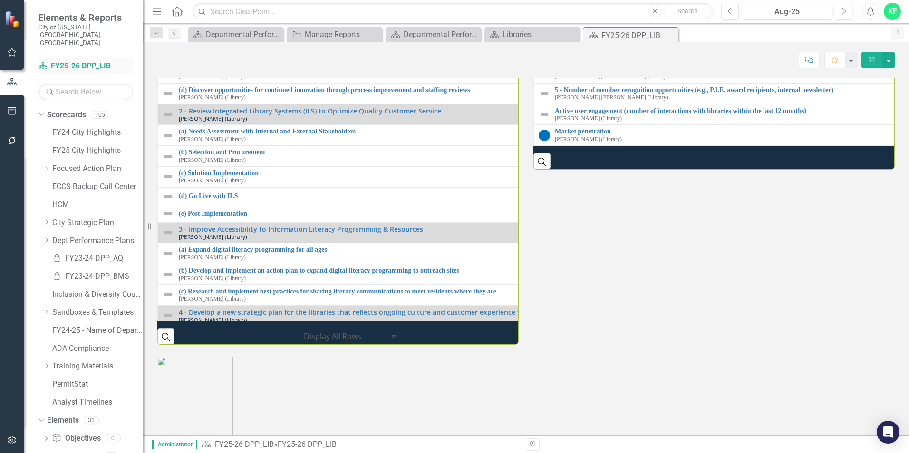 The height and width of the screenshot is (453, 909). What do you see at coordinates (13, 19) in the screenshot?
I see `img: ClearPoint Strategy` at bounding box center [13, 19].